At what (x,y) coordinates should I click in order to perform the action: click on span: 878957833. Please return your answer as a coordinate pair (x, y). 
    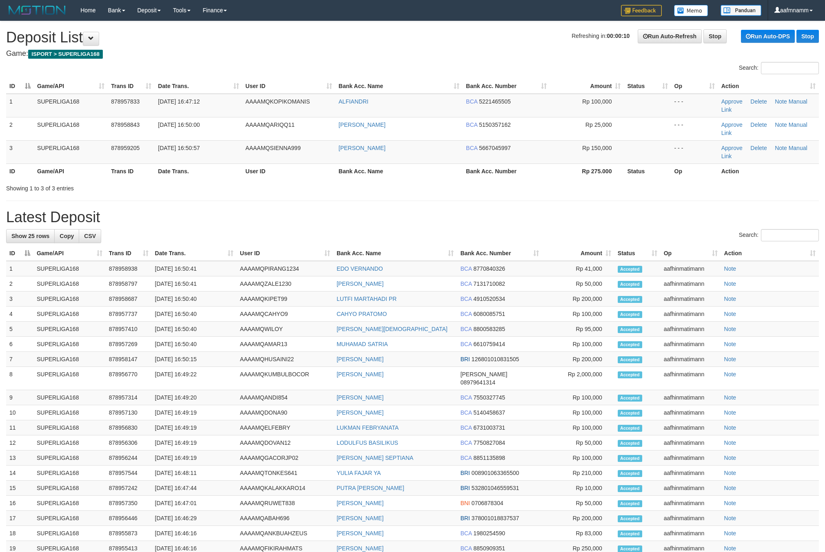
    Looking at the image, I should click on (125, 102).